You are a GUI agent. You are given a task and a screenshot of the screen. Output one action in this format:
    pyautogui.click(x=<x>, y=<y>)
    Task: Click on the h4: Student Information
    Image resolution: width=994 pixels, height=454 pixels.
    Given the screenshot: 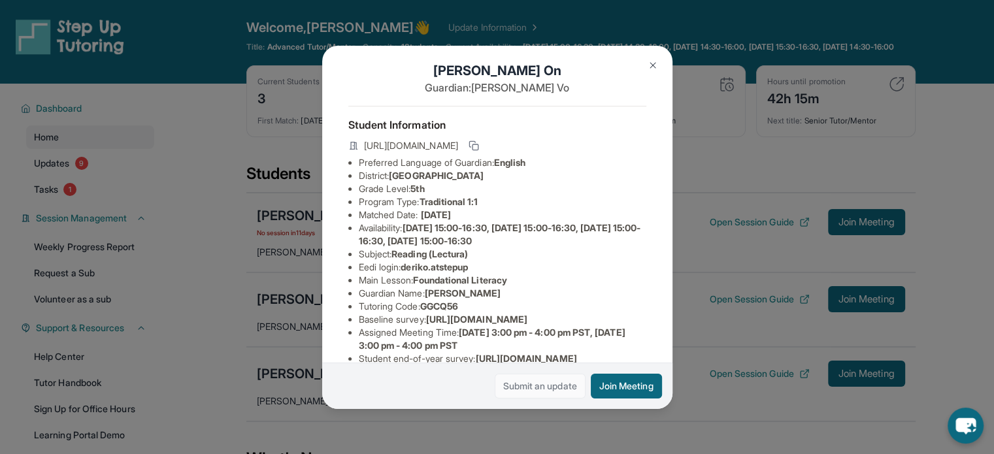 What is the action you would take?
    pyautogui.click(x=497, y=125)
    